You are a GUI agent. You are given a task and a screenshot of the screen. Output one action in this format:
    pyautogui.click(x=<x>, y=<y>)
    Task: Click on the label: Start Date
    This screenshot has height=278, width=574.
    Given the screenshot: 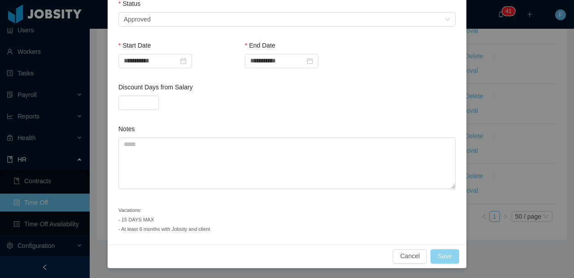 What is the action you would take?
    pyautogui.click(x=135, y=45)
    